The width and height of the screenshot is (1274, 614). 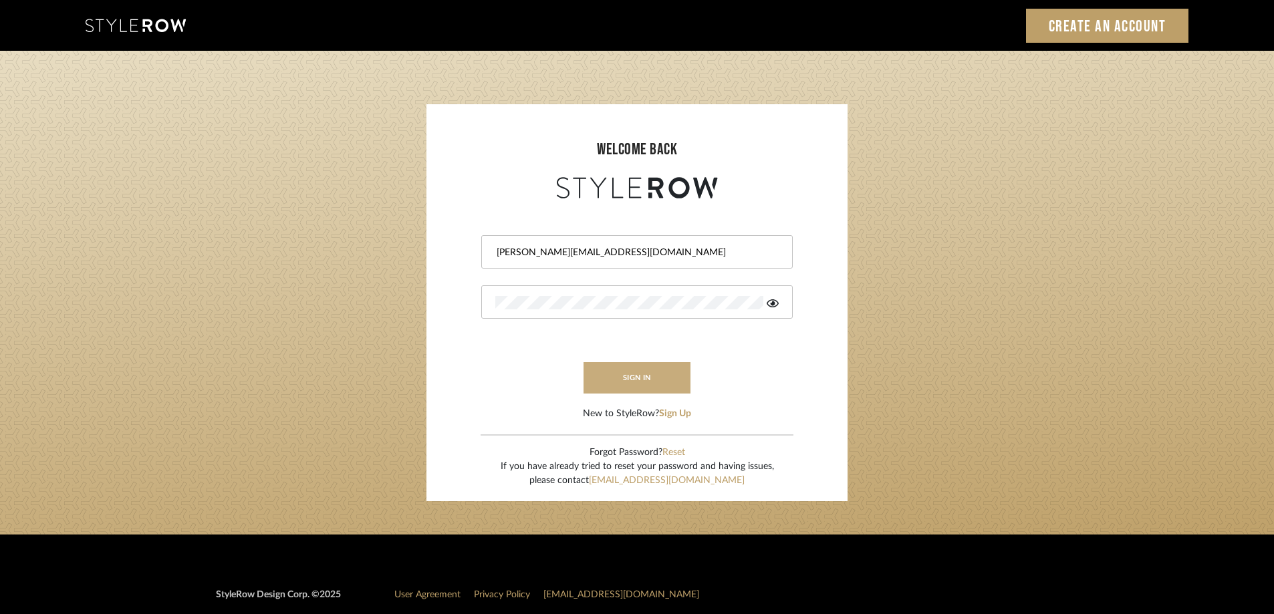 What do you see at coordinates (637, 474) in the screenshot?
I see `div: If you have already tried to reset your password and having issues, please contact` at bounding box center [637, 474].